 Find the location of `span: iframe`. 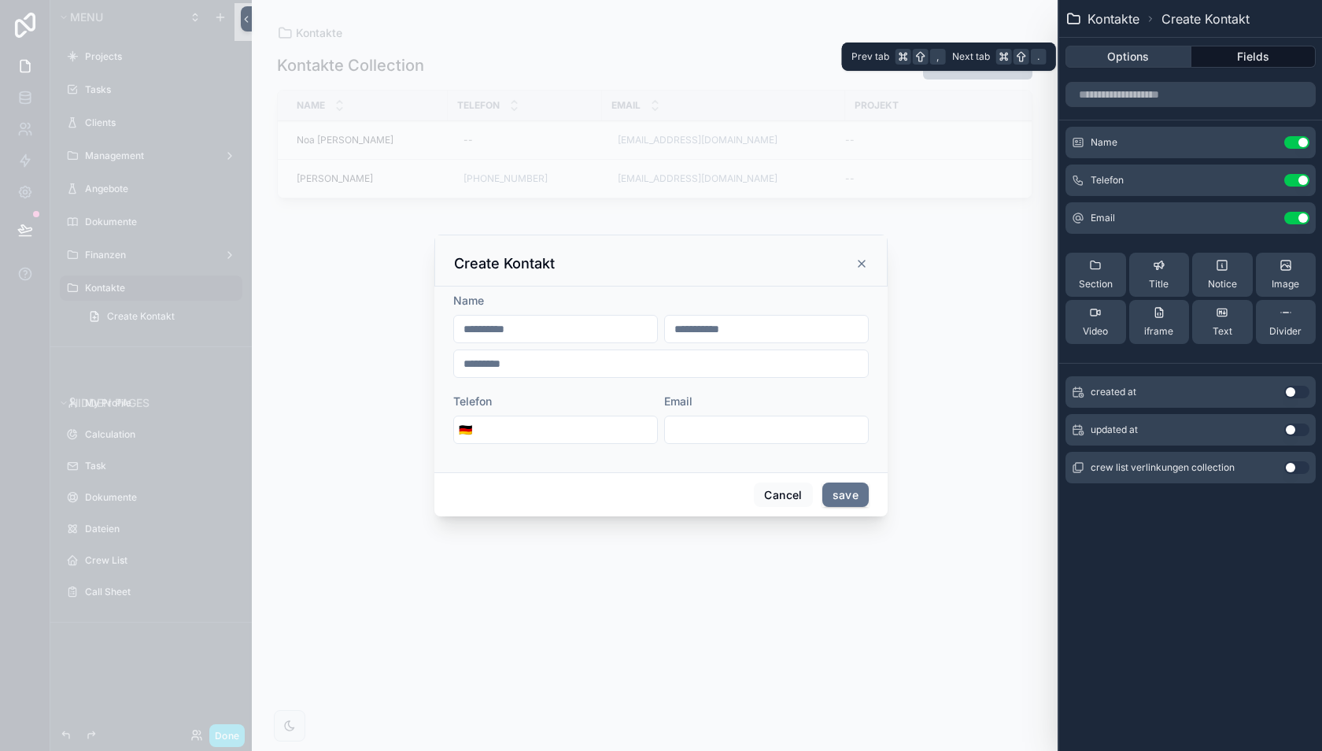

span: iframe is located at coordinates (1159, 331).